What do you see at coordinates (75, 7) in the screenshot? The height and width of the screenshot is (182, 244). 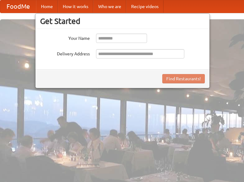 I see `a: How it works` at bounding box center [75, 7].